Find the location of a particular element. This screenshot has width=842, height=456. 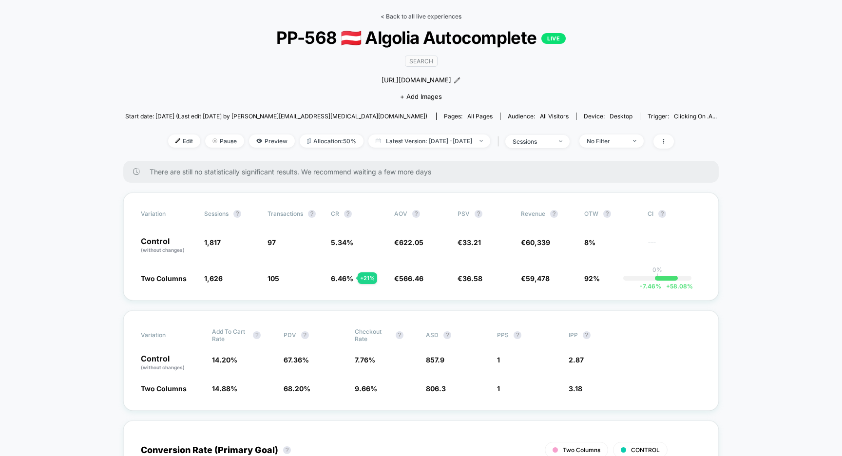

img: rebalance is located at coordinates (309, 141).